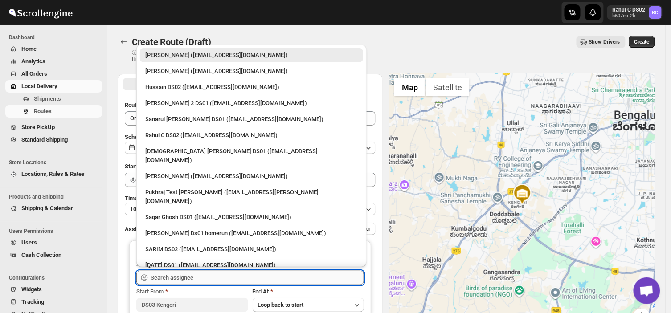 This screenshot has height=313, width=671. What do you see at coordinates (33, 61) in the screenshot?
I see `span: Analytics` at bounding box center [33, 61].